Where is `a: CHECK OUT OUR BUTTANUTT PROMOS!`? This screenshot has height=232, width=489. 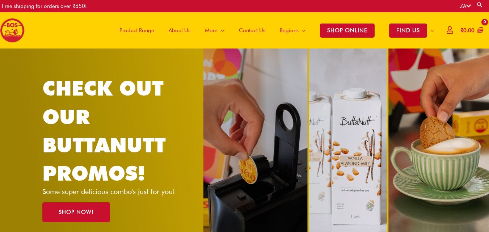 a: CHECK OUT OUR BUTTANUTT PROMOS! is located at coordinates (104, 131).